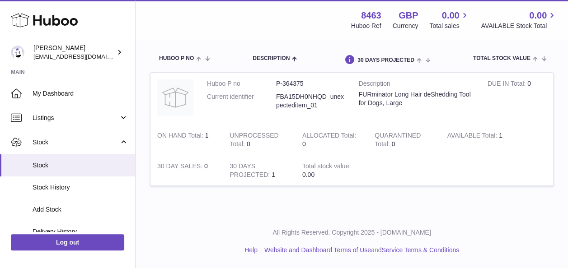  What do you see at coordinates (386, 60) in the screenshot?
I see `span: 30 DAYS PROJECTED` at bounding box center [386, 60].